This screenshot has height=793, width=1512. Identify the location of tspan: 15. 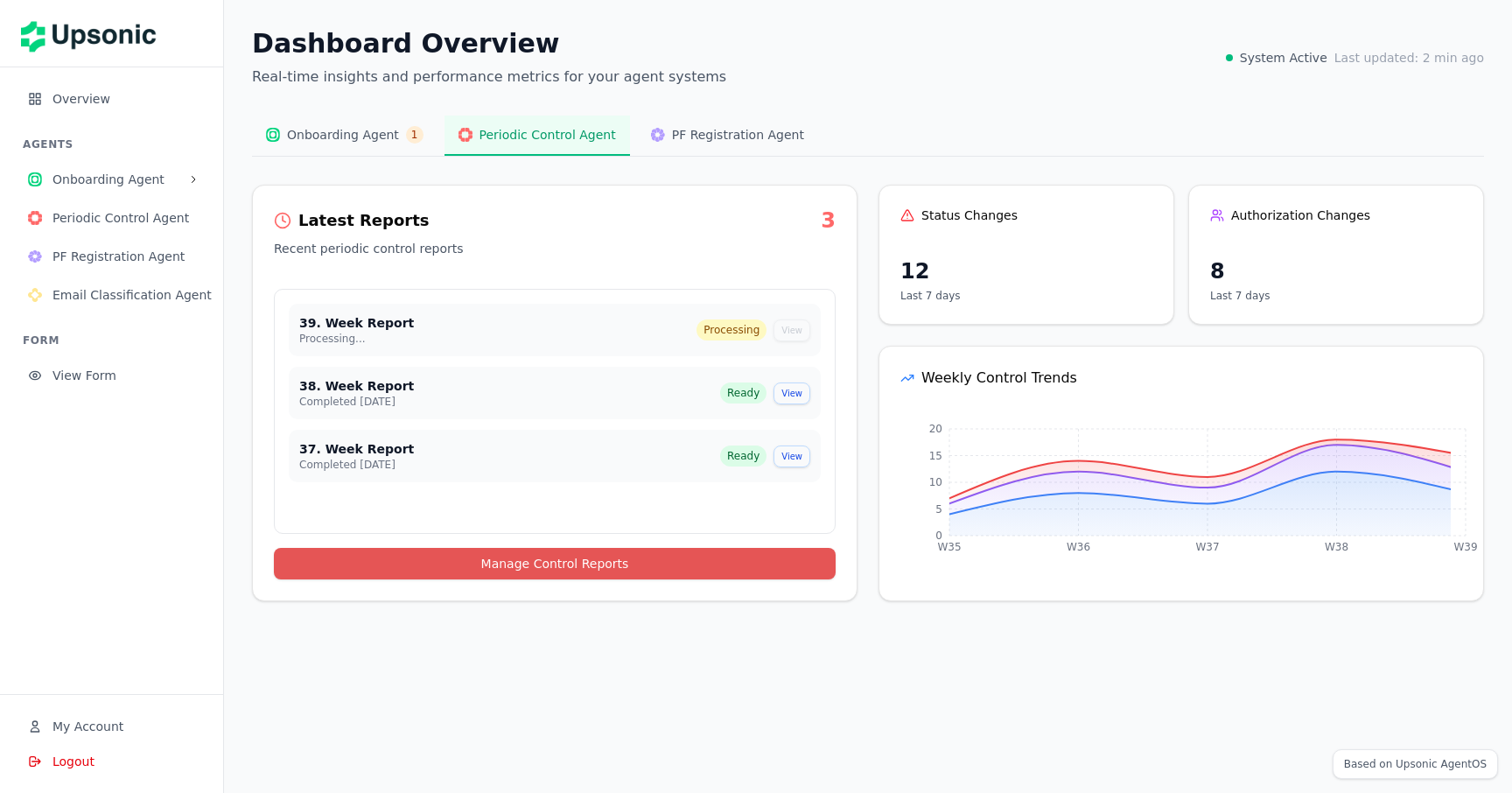
(936, 456).